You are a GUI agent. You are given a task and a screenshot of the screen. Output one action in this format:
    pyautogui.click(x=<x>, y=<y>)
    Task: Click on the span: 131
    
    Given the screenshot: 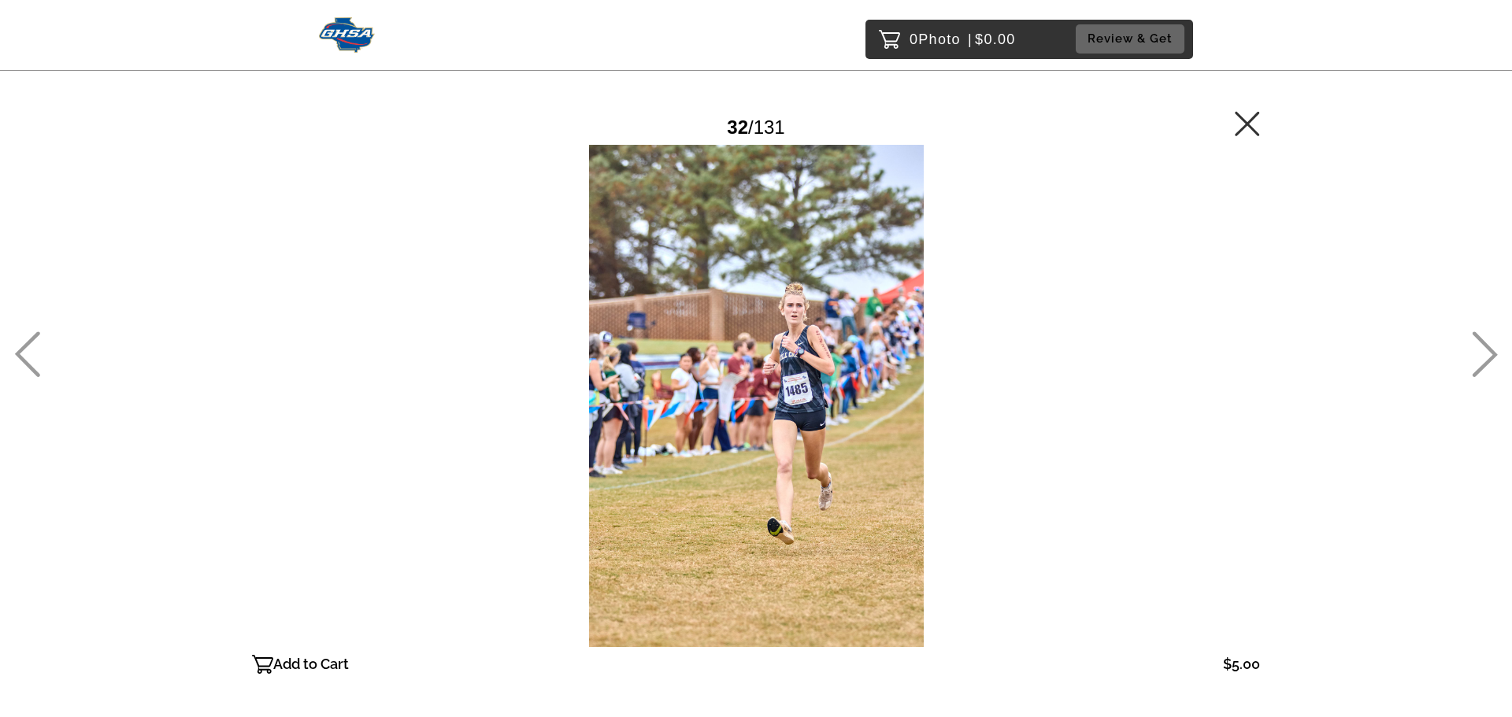 What is the action you would take?
    pyautogui.click(x=769, y=127)
    